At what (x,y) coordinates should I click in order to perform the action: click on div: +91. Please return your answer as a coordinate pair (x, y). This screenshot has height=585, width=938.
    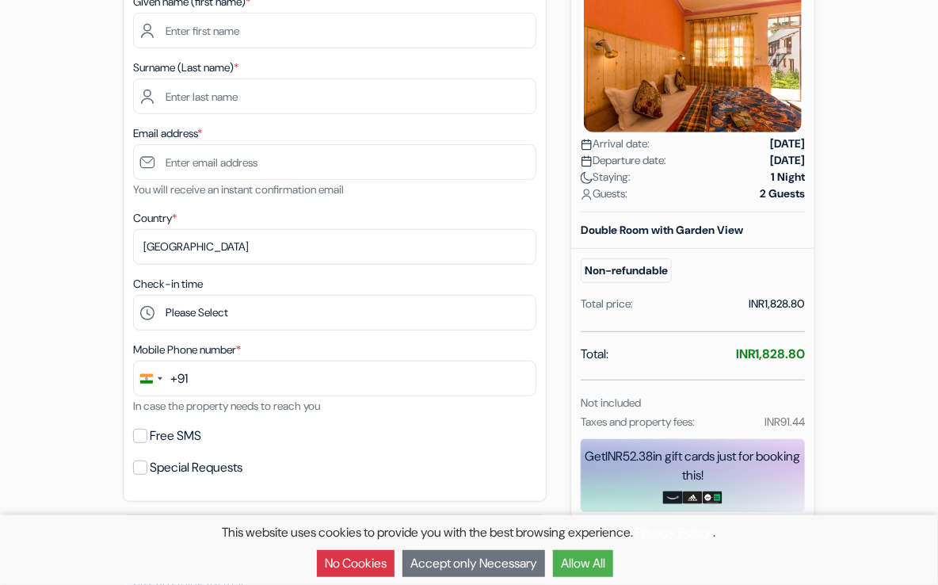
    Looking at the image, I should click on (179, 379).